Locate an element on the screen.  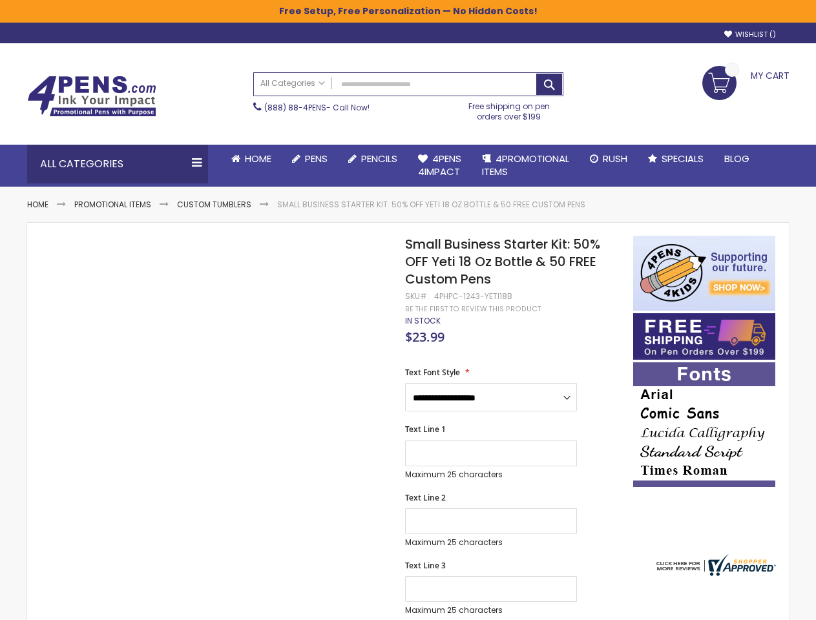
span: Text Line 3 is located at coordinates (425, 565).